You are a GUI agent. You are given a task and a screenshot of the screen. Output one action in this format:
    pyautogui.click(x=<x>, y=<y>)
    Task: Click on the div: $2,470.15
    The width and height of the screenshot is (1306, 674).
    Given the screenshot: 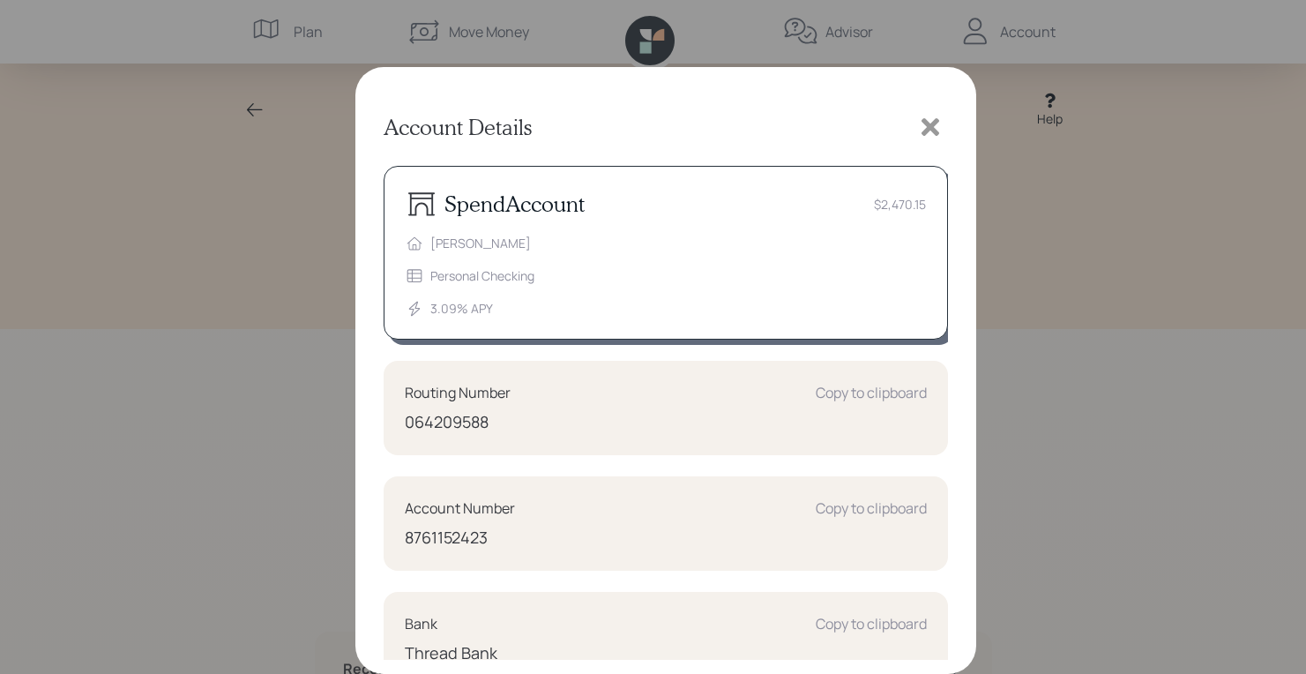 What is the action you would take?
    pyautogui.click(x=900, y=204)
    